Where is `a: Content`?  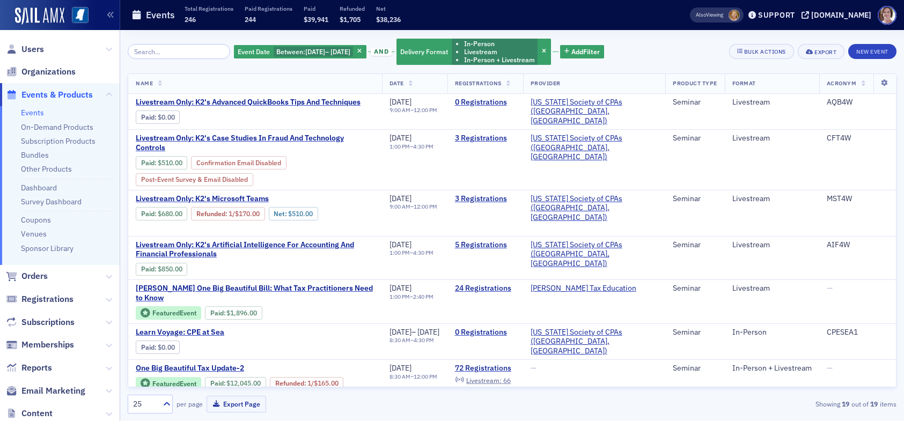 a: Content is located at coordinates (29, 414).